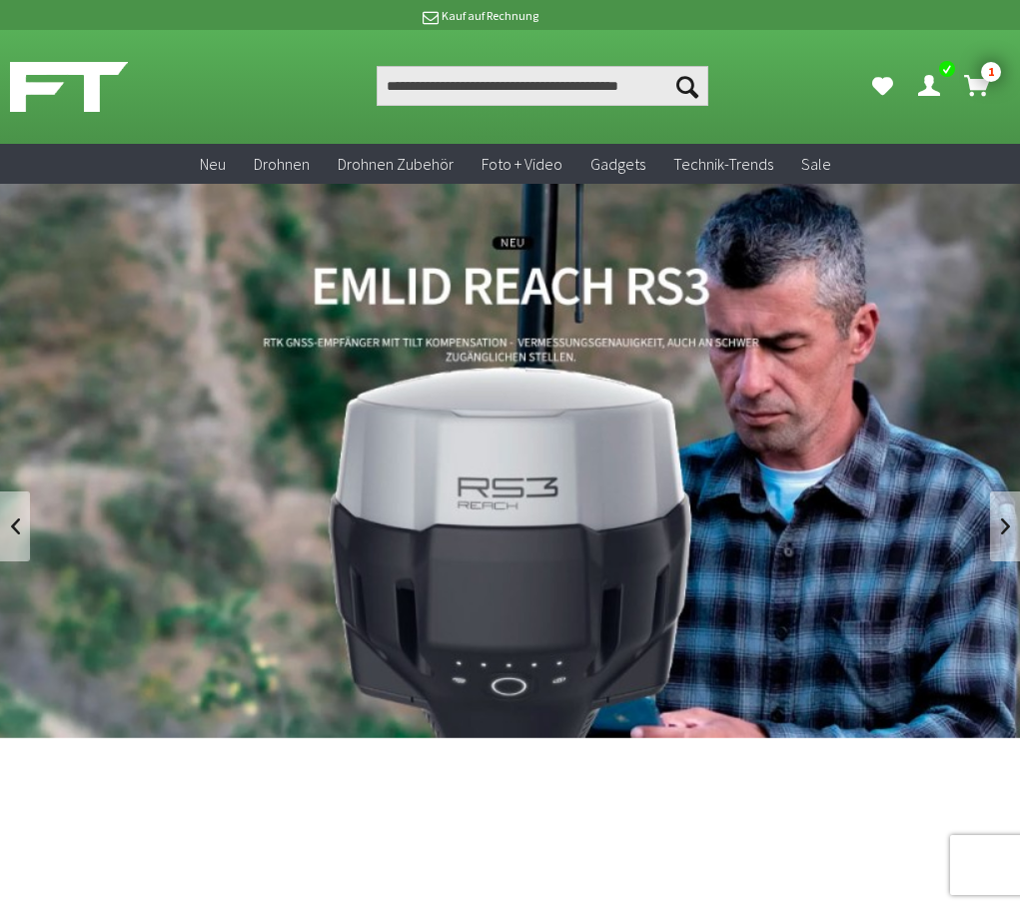 Image resolution: width=1020 pixels, height=909 pixels. What do you see at coordinates (213, 164) in the screenshot?
I see `a: Neu` at bounding box center [213, 164].